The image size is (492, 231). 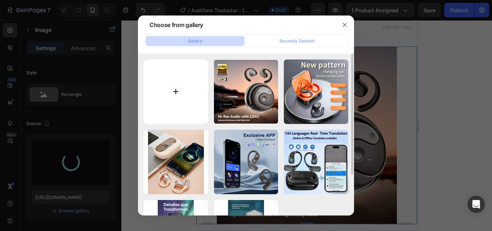 What do you see at coordinates (176, 25) in the screenshot?
I see `div: Choose from gallery` at bounding box center [176, 25].